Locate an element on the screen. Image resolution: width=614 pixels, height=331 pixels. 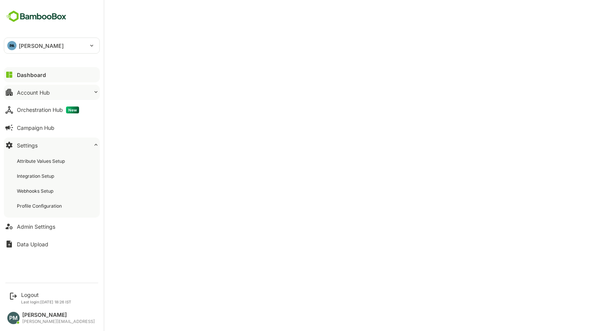
div: Settings is located at coordinates (27, 145).